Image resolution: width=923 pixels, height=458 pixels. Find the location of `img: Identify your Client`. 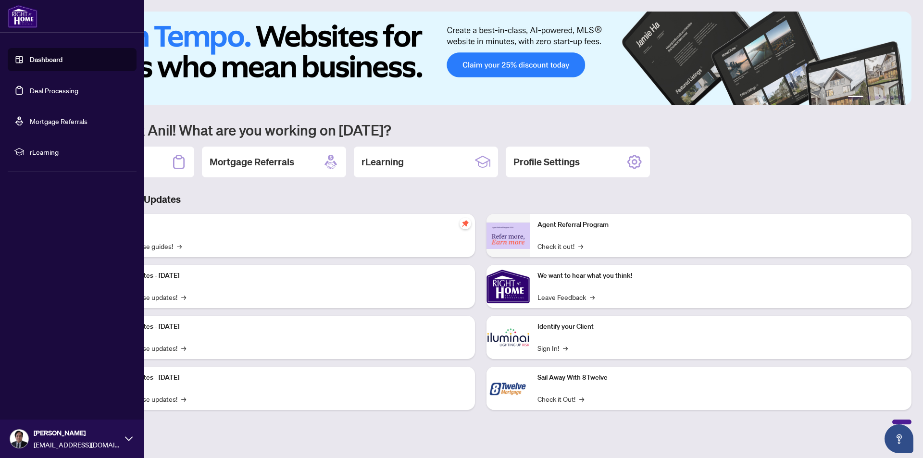

img: Identify your Client is located at coordinates (508, 337).